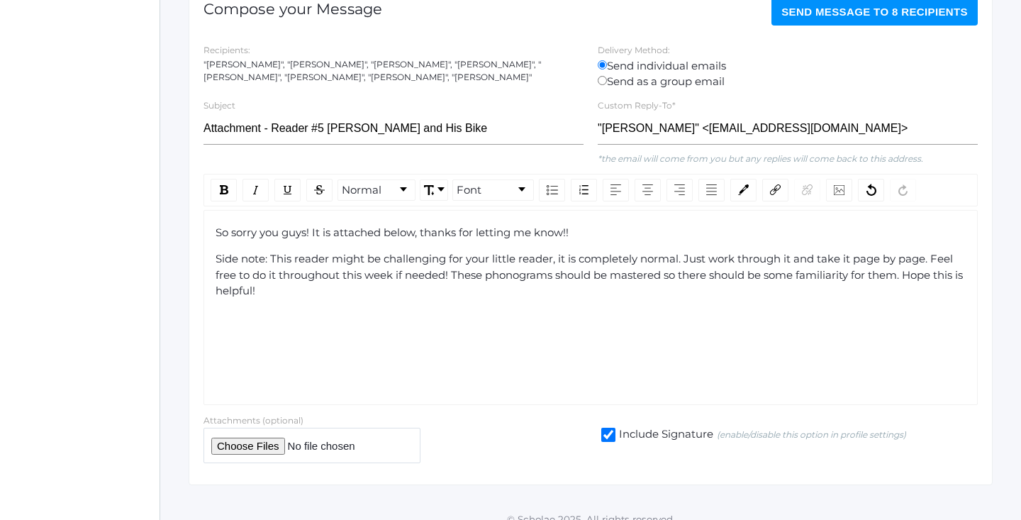 The width and height of the screenshot is (1021, 520). Describe the element at coordinates (679, 190) in the screenshot. I see `div: Right` at that location.